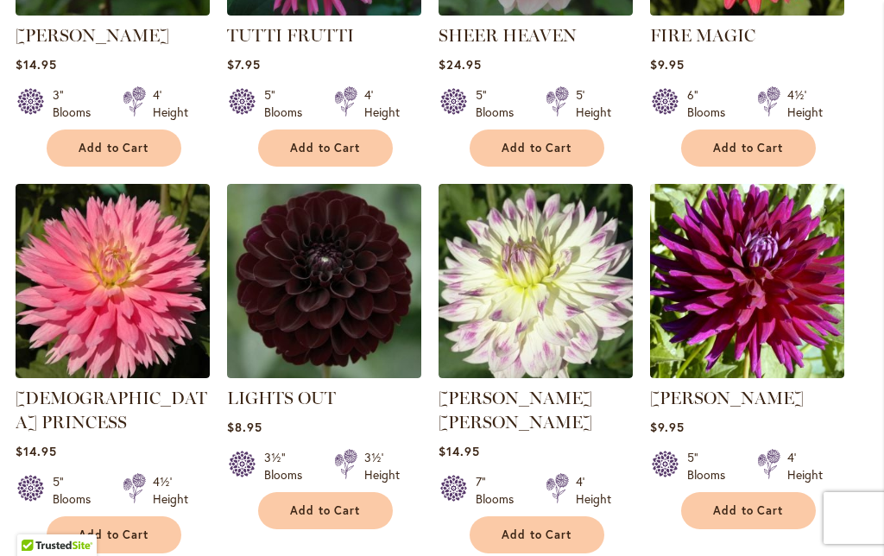 This screenshot has height=556, width=884. What do you see at coordinates (112, 281) in the screenshot?
I see `img: GAY PRINCESS` at bounding box center [112, 281].